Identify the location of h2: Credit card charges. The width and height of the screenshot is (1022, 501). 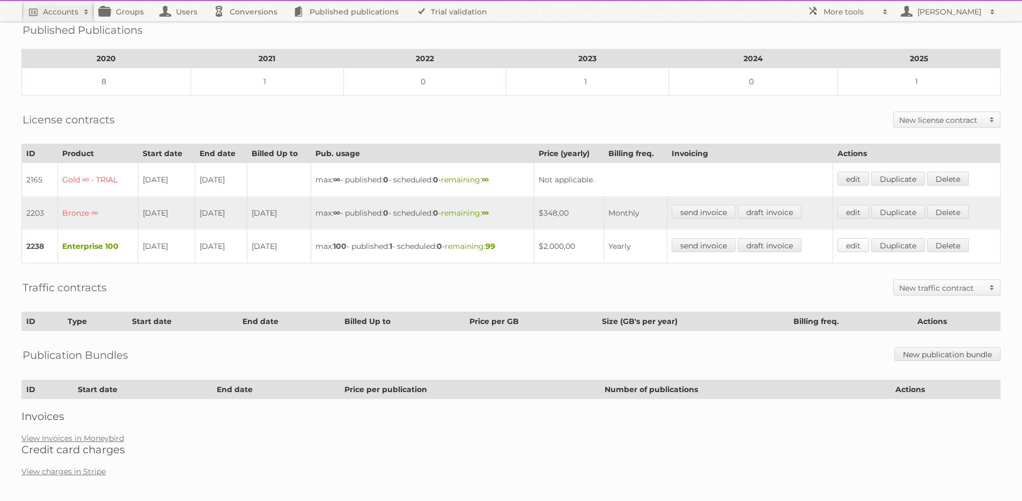
(511, 450).